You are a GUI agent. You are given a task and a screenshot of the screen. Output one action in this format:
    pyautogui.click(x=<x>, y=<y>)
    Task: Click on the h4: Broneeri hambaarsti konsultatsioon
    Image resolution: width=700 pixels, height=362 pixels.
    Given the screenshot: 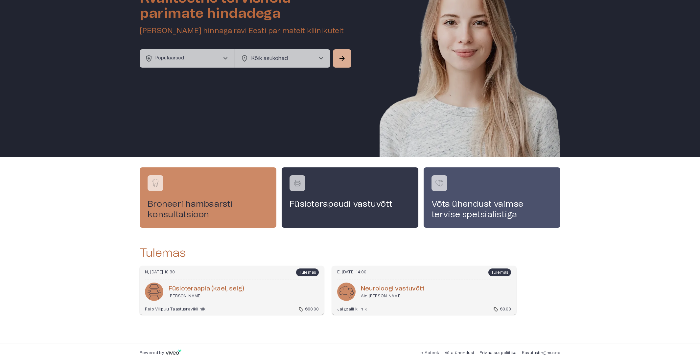 What is the action you would take?
    pyautogui.click(x=208, y=210)
    